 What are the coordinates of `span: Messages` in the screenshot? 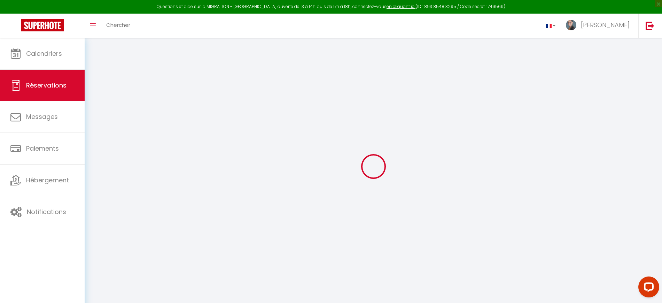 It's located at (42, 116).